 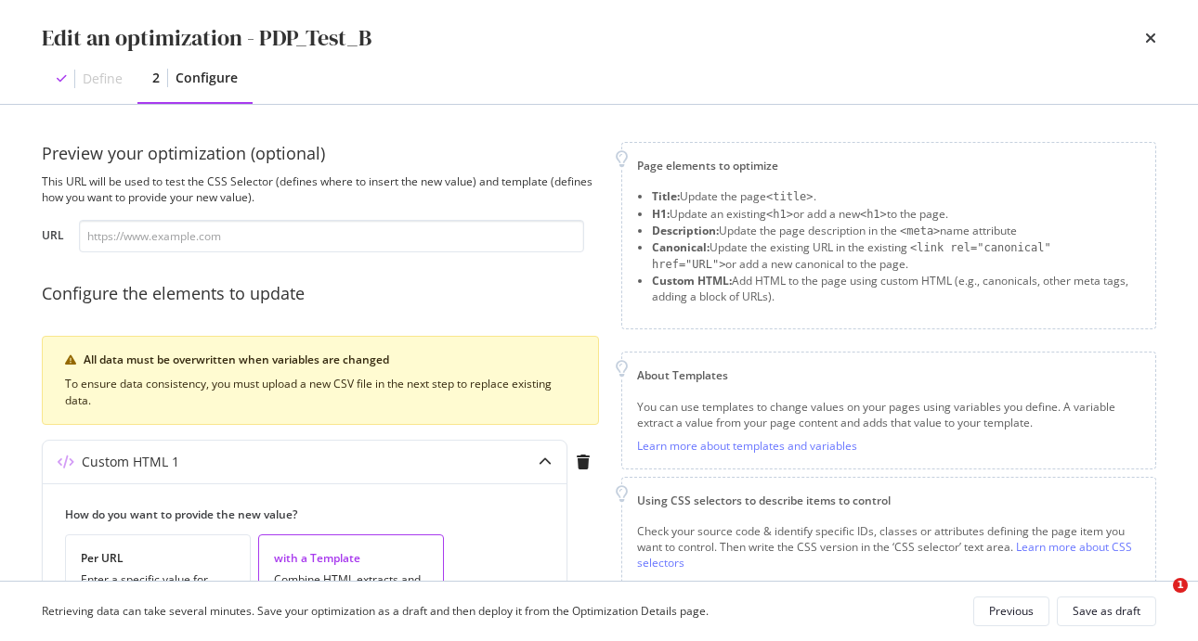 I want to click on div: Edit an optimization - PDP_Test_B, so click(x=206, y=38).